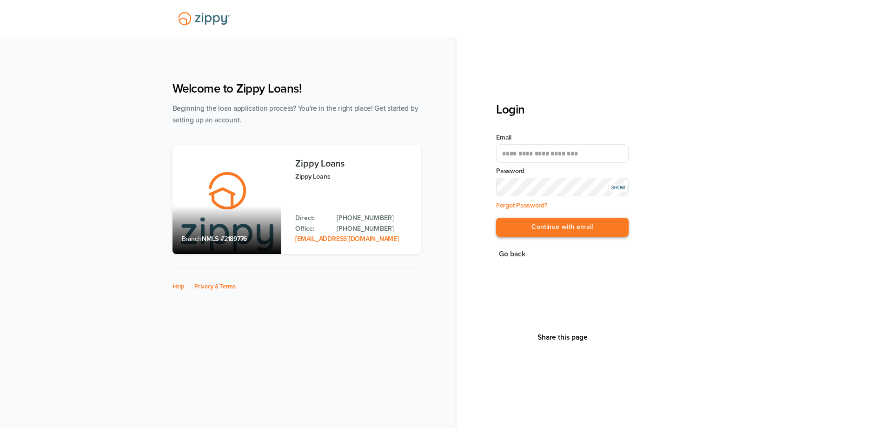 Image resolution: width=889 pixels, height=428 pixels. What do you see at coordinates (562, 109) in the screenshot?
I see `h3: Login` at bounding box center [562, 109].